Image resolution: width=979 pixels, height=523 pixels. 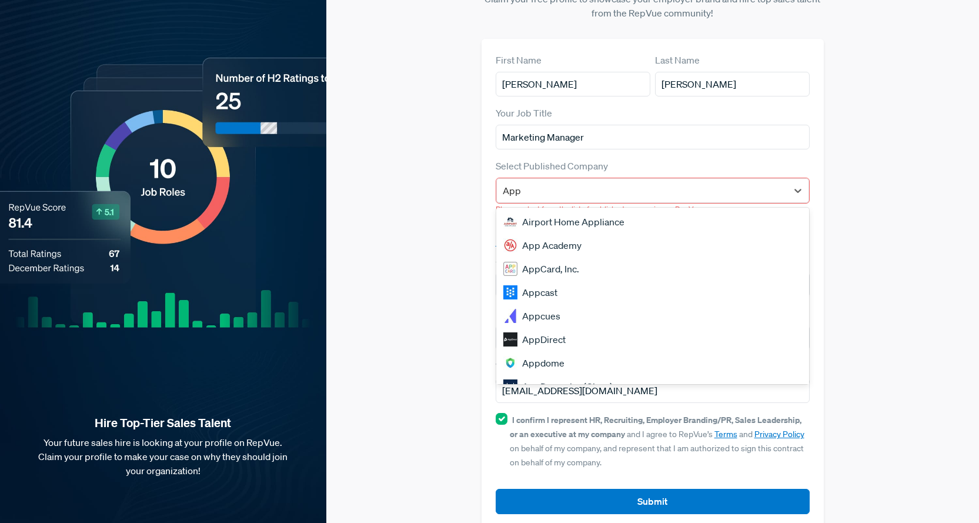 What do you see at coordinates (510, 339) in the screenshot?
I see `img: AppDirect` at bounding box center [510, 339].